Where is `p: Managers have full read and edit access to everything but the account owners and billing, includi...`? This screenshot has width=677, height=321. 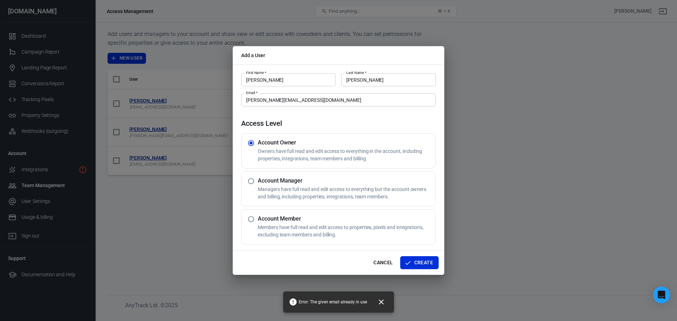 p: Managers have full read and edit access to everything but the account owners and billing, includi... is located at coordinates (345, 193).